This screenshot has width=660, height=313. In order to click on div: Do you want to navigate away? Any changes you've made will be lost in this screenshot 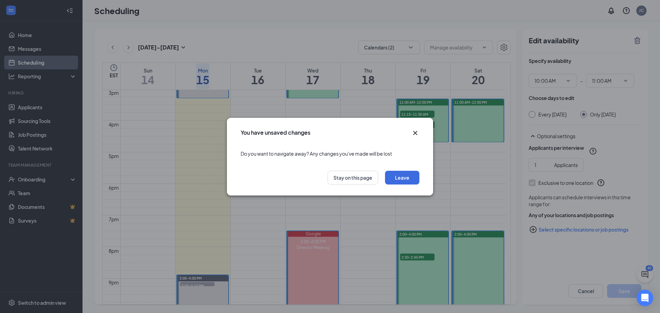, I will do `click(330, 154)`.